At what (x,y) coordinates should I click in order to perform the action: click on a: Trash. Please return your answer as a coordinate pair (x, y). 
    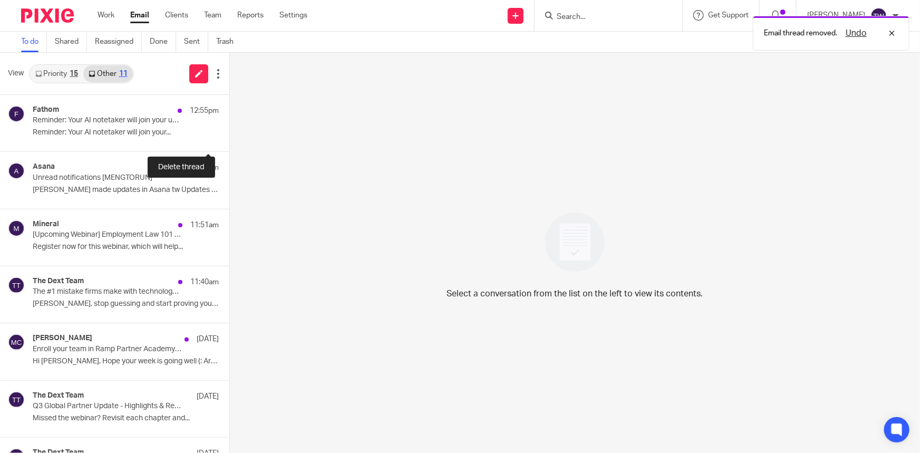
    Looking at the image, I should click on (229, 42).